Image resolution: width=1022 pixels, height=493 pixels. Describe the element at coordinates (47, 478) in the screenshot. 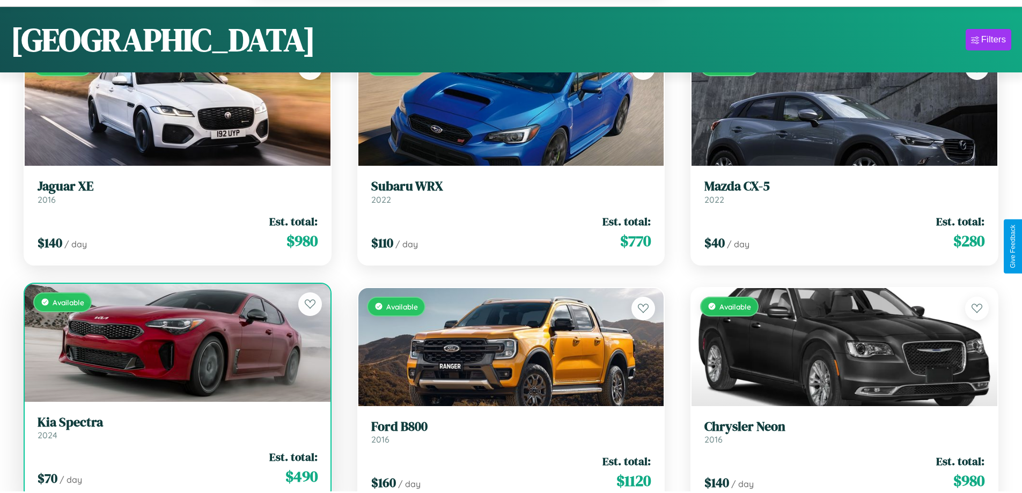

I see `span: $ 70` at that location.